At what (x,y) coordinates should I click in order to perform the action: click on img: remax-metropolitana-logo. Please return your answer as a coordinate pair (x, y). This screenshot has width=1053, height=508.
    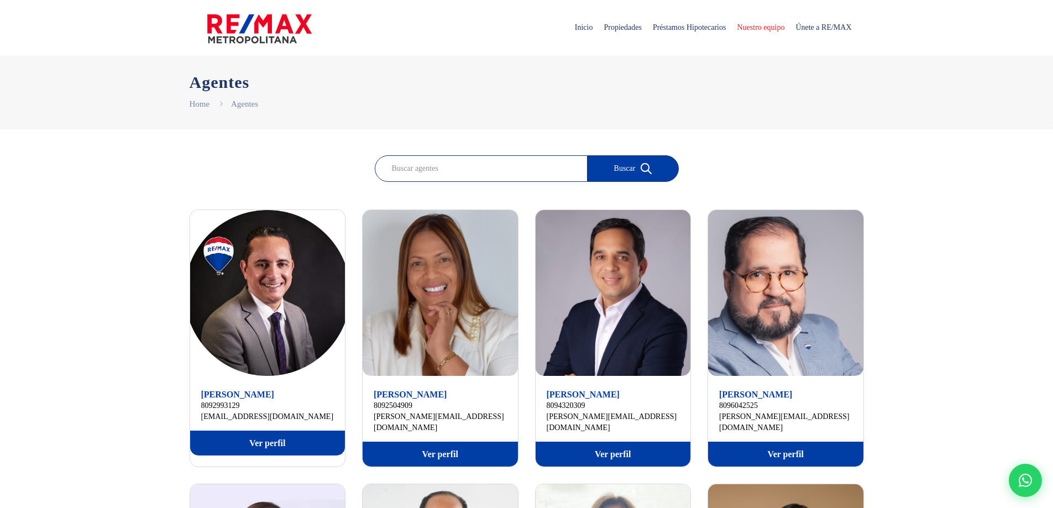
    Looking at the image, I should click on (259, 29).